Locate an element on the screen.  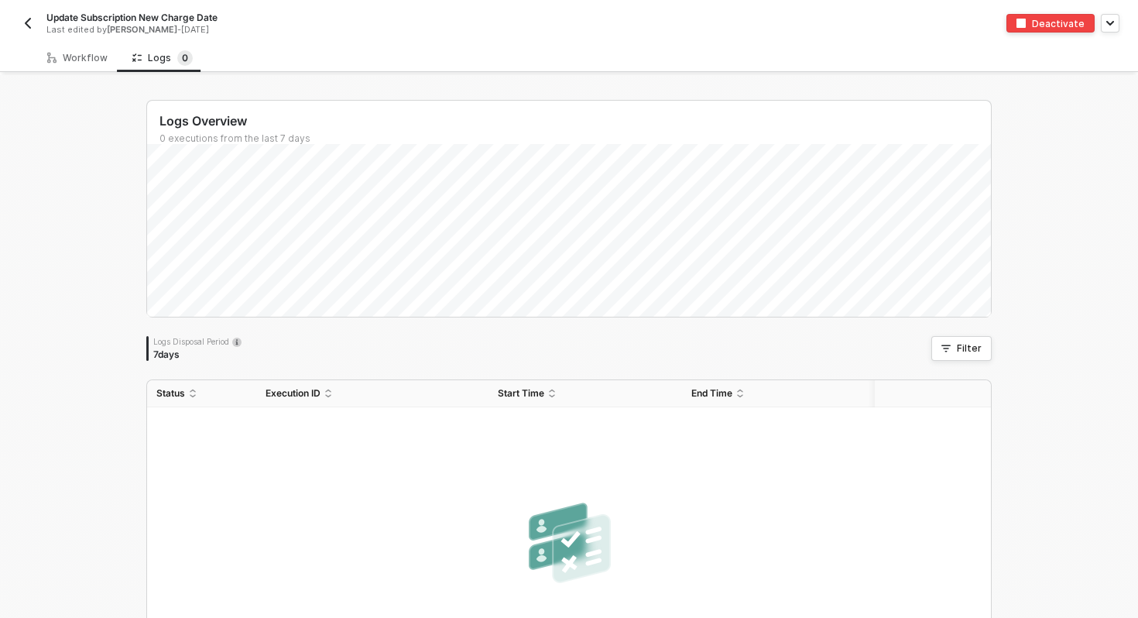
button: Filter is located at coordinates (962, 348).